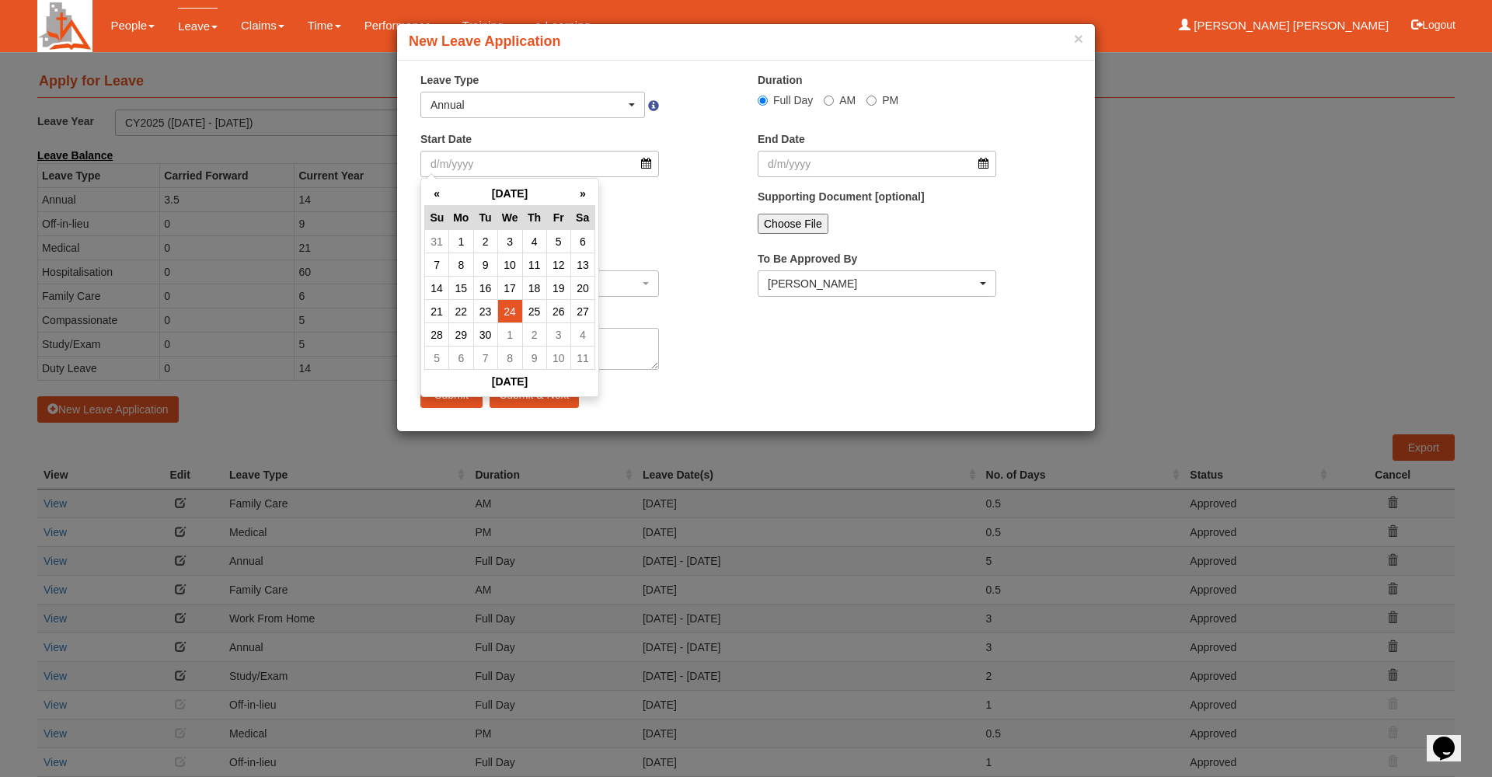  Describe the element at coordinates (485, 335) in the screenshot. I see `td: 30` at that location.